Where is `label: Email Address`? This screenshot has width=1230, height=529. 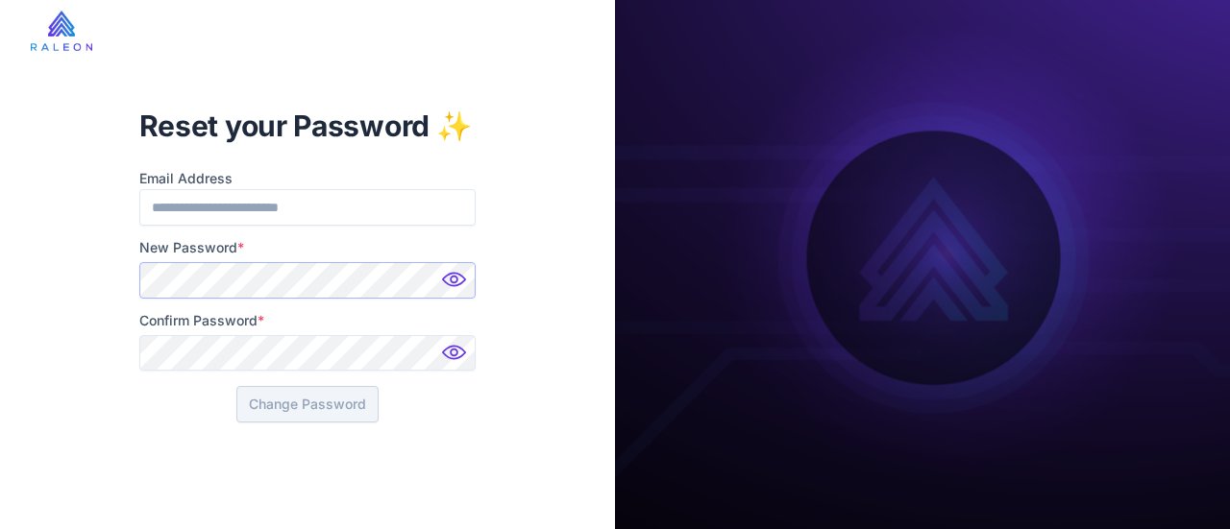
label: Email Address is located at coordinates (307, 179).